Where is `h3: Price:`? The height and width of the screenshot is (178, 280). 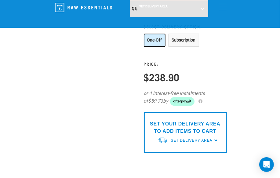
h3: Price: is located at coordinates (161, 63).